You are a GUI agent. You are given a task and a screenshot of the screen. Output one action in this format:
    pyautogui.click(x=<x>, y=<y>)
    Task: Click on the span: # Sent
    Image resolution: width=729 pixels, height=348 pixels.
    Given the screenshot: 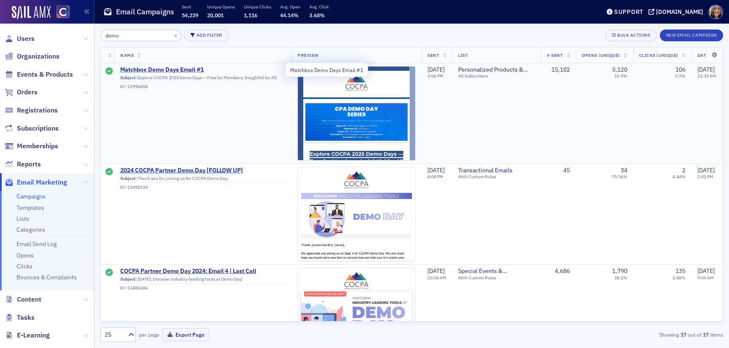 What is the action you would take?
    pyautogui.click(x=555, y=55)
    